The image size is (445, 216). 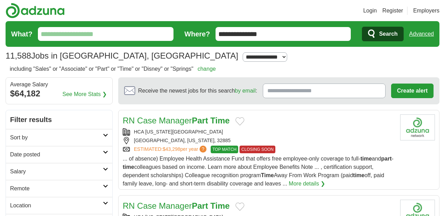 What do you see at coordinates (417, 128) in the screenshot?
I see `img: Company logo` at bounding box center [417, 128].